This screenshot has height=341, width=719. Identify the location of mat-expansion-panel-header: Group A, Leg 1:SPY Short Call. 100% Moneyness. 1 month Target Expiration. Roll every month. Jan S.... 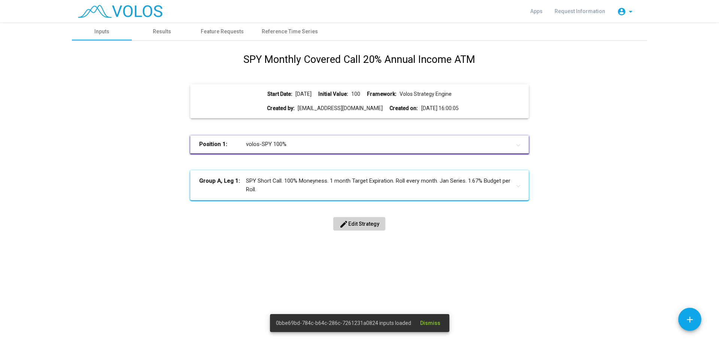
(359, 185).